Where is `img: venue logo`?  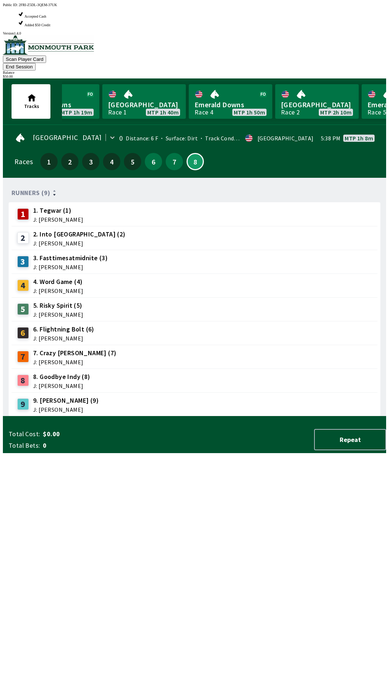
img: venue logo is located at coordinates (48, 45).